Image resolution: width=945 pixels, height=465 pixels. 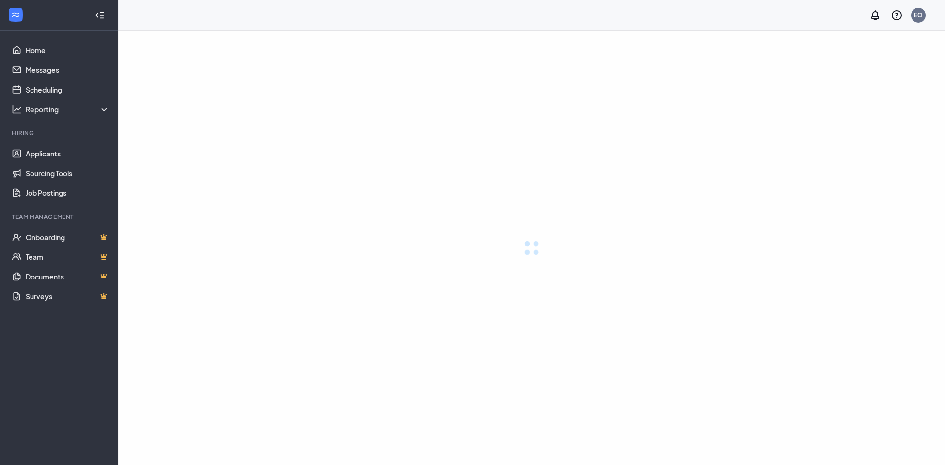 I want to click on svg: WorkstreamLogo, so click(x=16, y=15).